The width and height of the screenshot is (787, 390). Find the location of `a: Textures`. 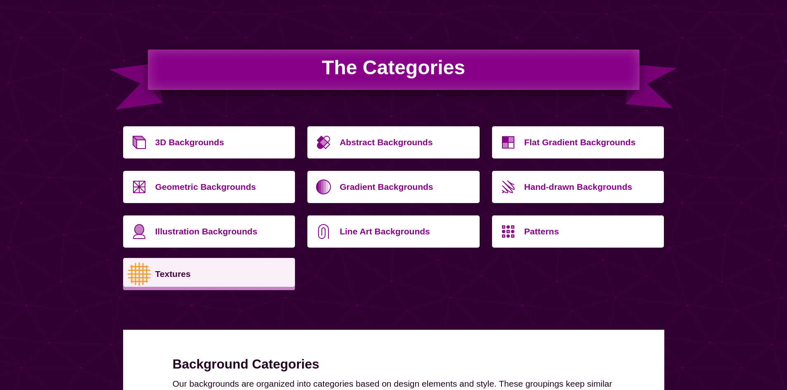

a: Textures is located at coordinates (209, 274).